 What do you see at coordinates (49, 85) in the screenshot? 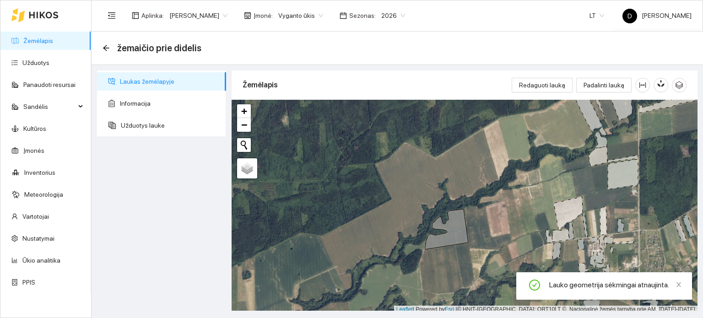
I see `a: Panaudoti resursai` at bounding box center [49, 85].